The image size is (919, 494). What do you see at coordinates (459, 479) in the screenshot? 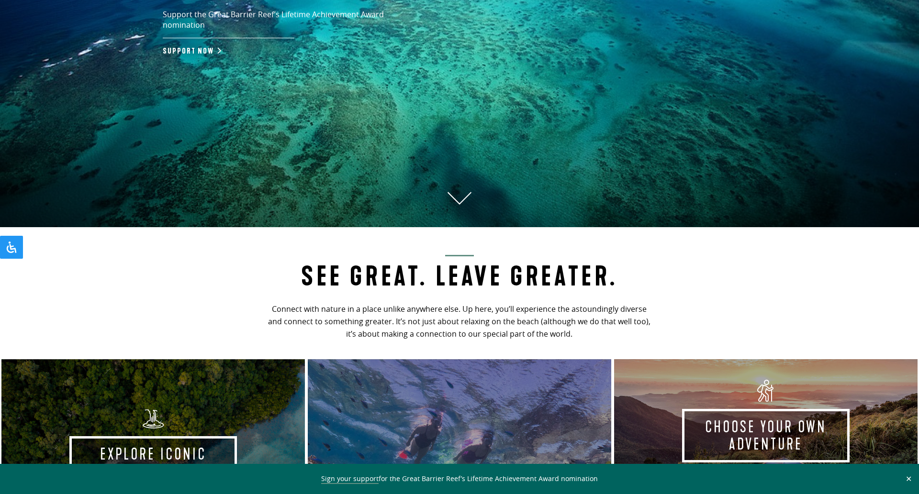
I see `span: for the Great Barrier Reef’s Lifetime Achievement Award nomination` at bounding box center [459, 479].